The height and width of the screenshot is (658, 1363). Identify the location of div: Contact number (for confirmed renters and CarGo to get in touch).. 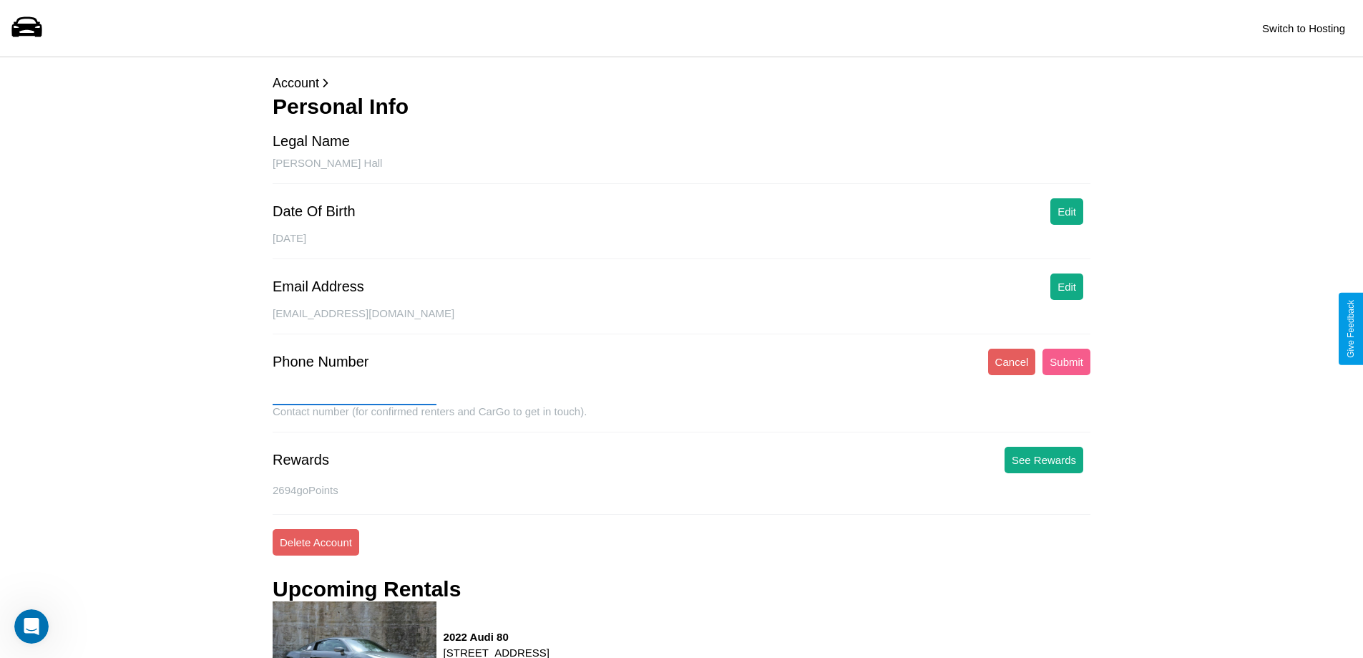
(681, 419).